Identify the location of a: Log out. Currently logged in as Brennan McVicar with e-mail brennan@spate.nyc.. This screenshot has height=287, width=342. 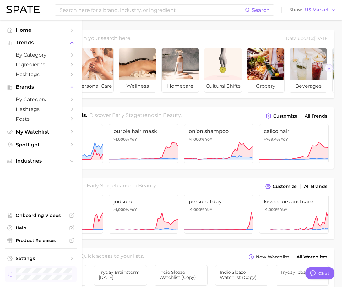
(41, 274).